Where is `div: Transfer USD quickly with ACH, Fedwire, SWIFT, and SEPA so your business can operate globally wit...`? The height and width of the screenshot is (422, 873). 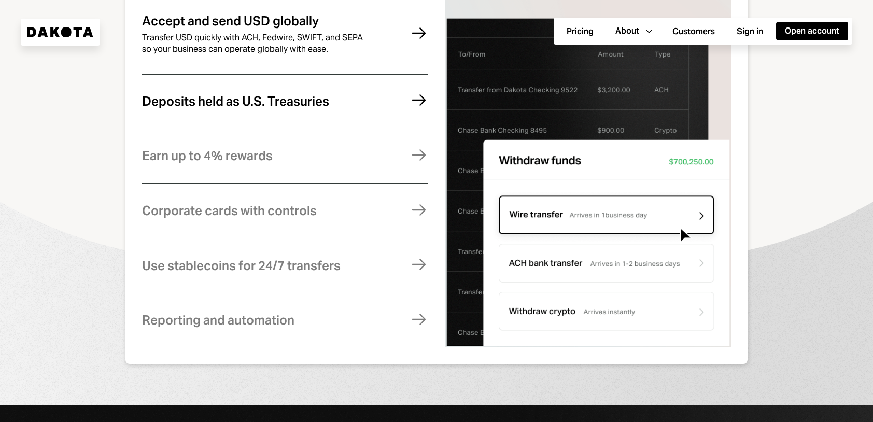 div: Transfer USD quickly with ACH, Fedwire, SWIFT, and SEPA so your business can operate globally wit... is located at coordinates (256, 44).